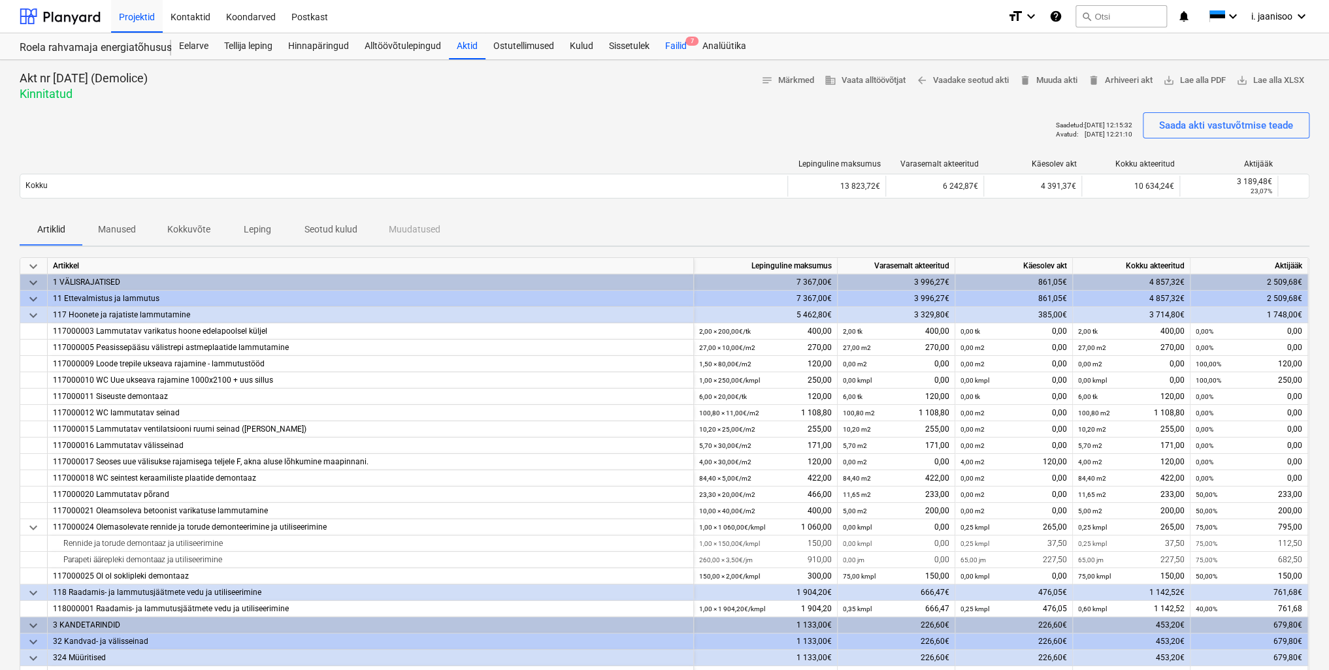 This screenshot has width=1329, height=670. What do you see at coordinates (852, 397) in the screenshot?
I see `small: 6,00 tk` at bounding box center [852, 397].